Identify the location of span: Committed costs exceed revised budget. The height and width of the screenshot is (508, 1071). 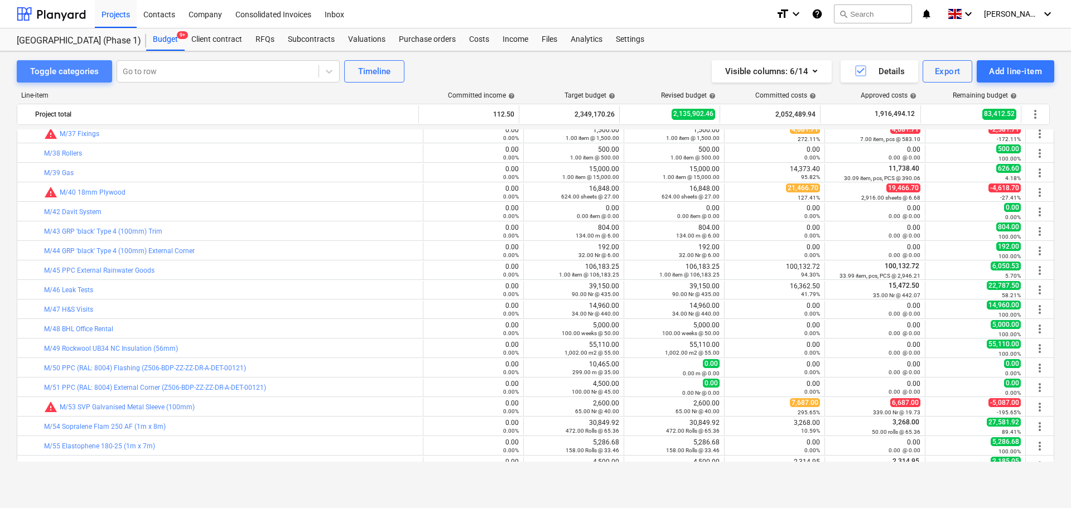
(51, 407).